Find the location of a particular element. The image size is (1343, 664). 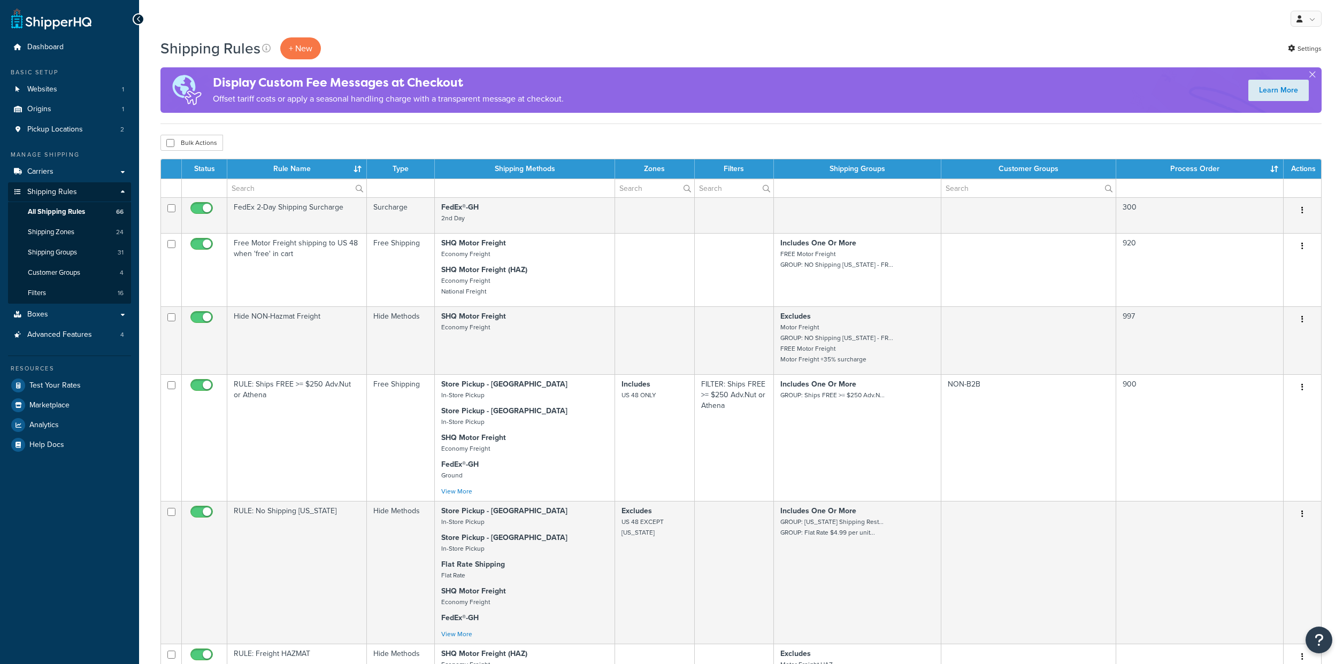

td: NON-B2B is located at coordinates (1028, 437).